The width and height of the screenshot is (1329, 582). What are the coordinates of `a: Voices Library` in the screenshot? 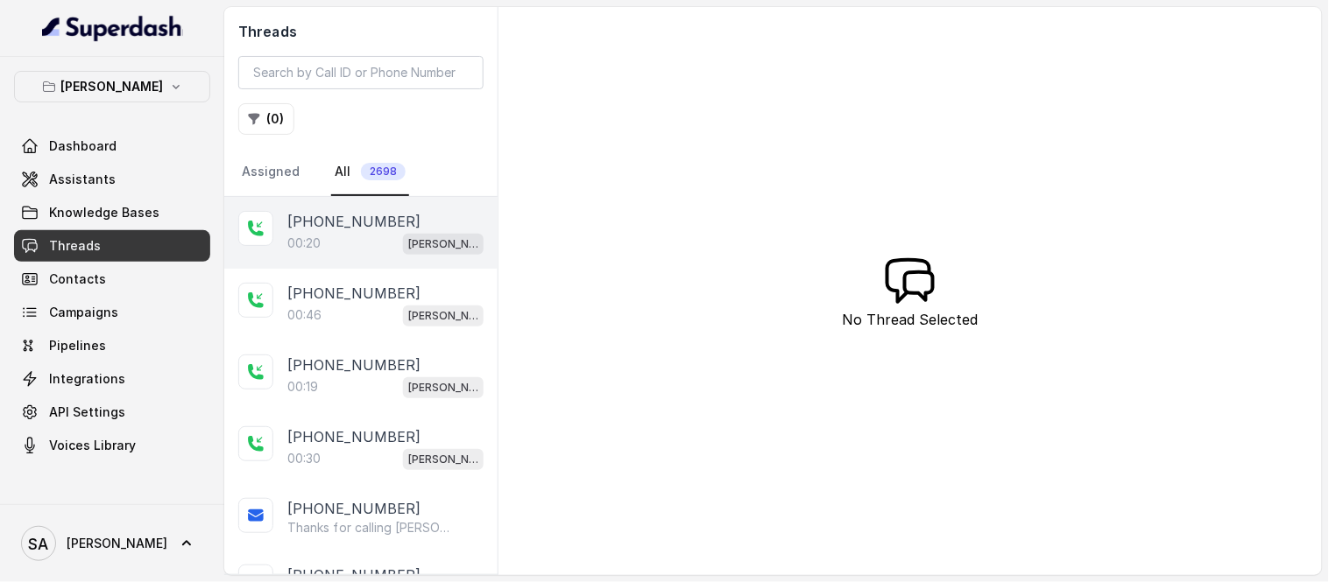 It's located at (112, 446).